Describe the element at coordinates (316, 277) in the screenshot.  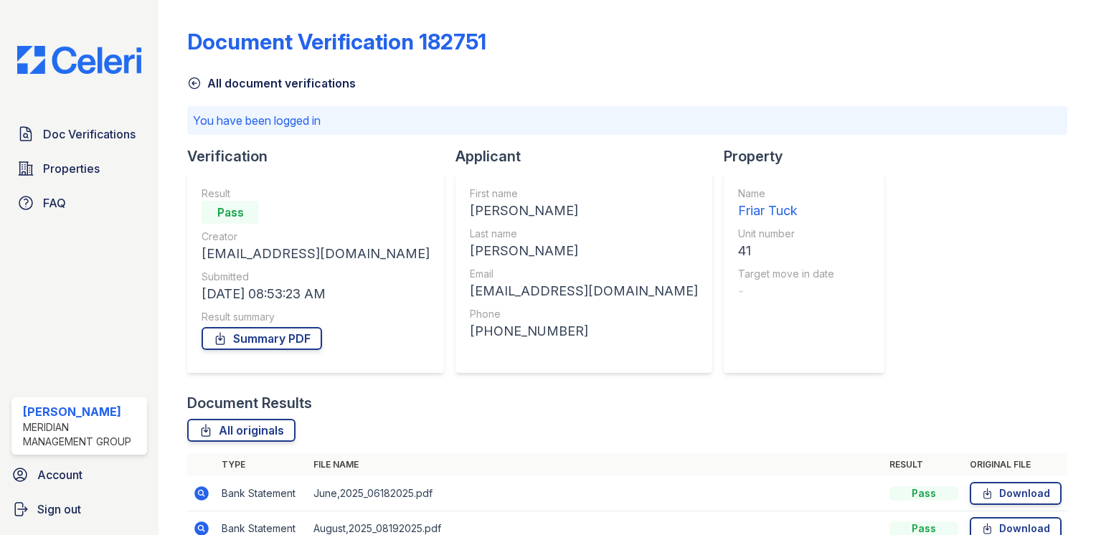
I see `div: Submitted` at that location.